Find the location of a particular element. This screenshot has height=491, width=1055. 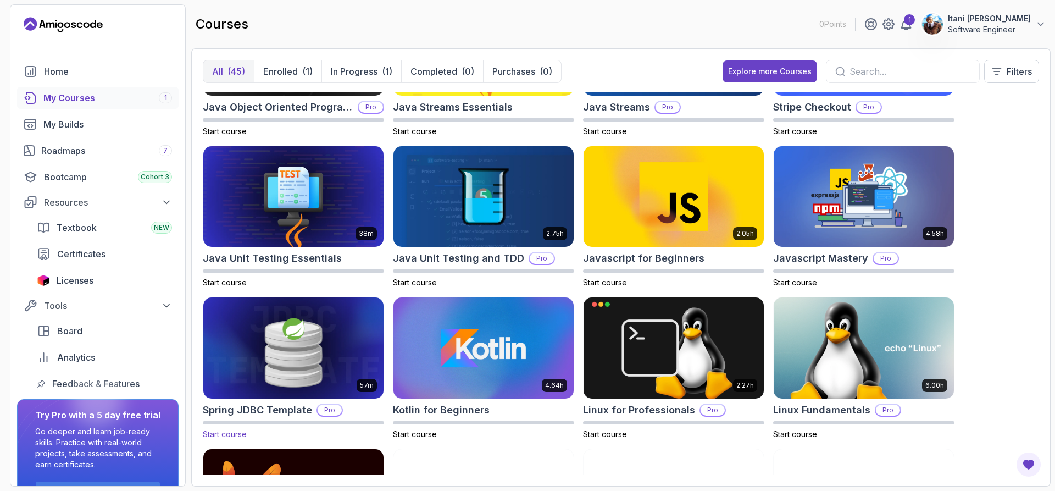

img: Java Unit Testing and TDD card is located at coordinates (483, 197).